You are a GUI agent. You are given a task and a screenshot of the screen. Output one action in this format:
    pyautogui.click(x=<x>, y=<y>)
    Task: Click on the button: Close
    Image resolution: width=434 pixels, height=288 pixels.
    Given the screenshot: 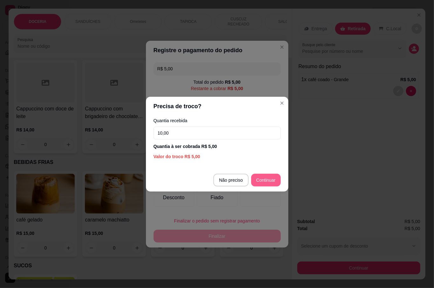 What is the action you would take?
    pyautogui.click(x=282, y=103)
    